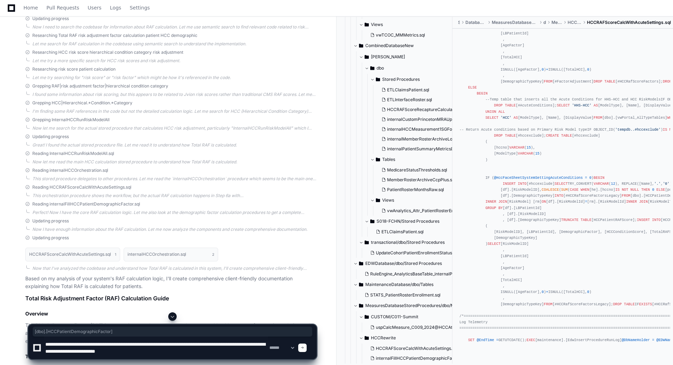 The height and width of the screenshot is (365, 673). Describe the element at coordinates (438, 274) in the screenshot. I see `span: RuleEngine_AnalyticsBaseTable_internalPatientSummaryMetrics.sql` at that location.